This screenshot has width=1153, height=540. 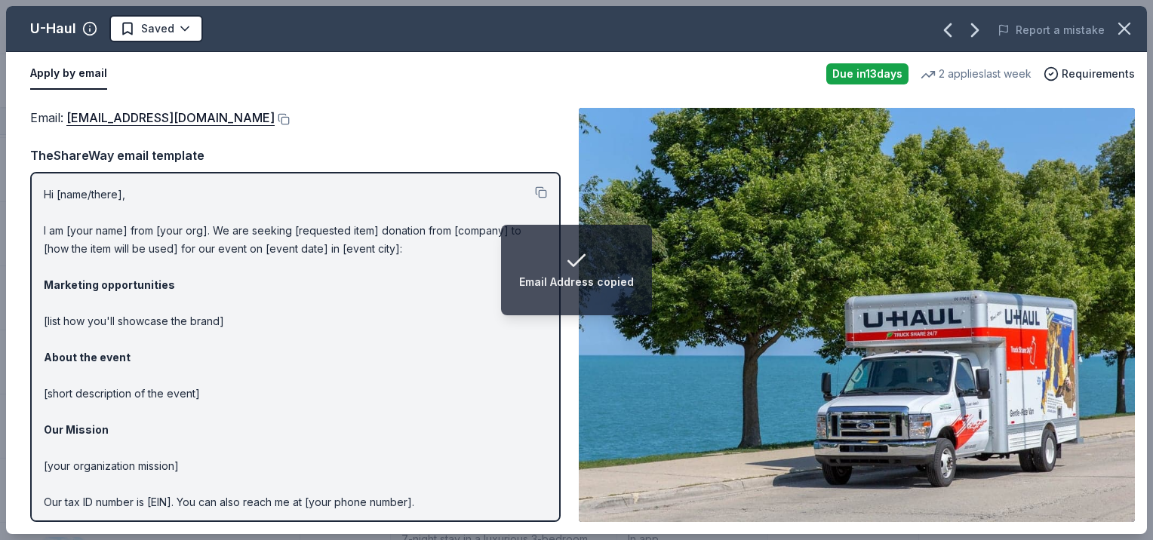 What do you see at coordinates (109, 284) in the screenshot?
I see `strong: Marketing opportunities` at bounding box center [109, 284].